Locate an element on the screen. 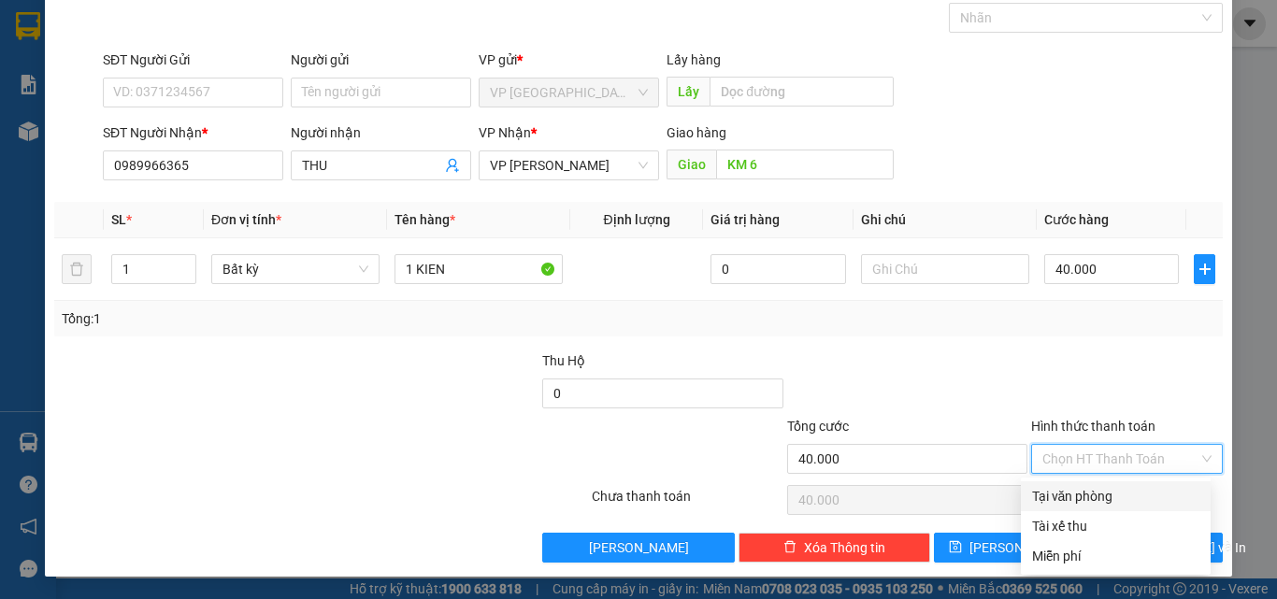 The height and width of the screenshot is (599, 1277). span: VP Phan Thiết is located at coordinates (568, 165).